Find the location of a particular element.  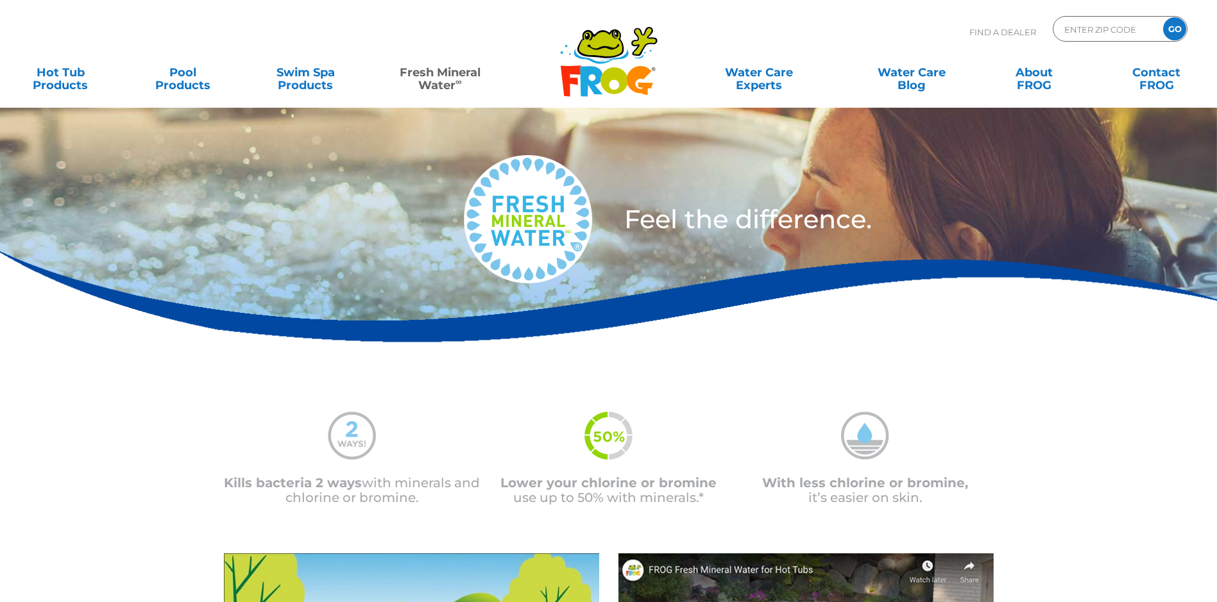

span: With less chlorine or bromine, is located at coordinates (865, 483).